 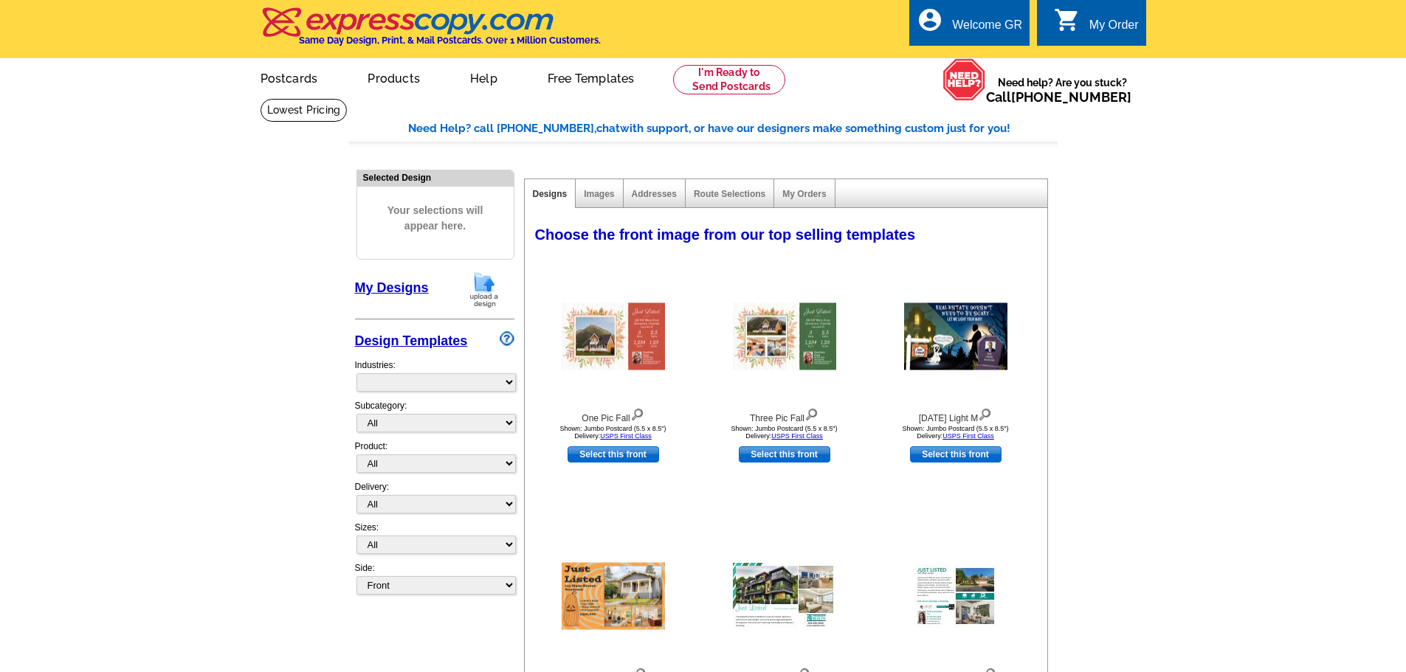 I want to click on div: My Order, so click(x=1114, y=29).